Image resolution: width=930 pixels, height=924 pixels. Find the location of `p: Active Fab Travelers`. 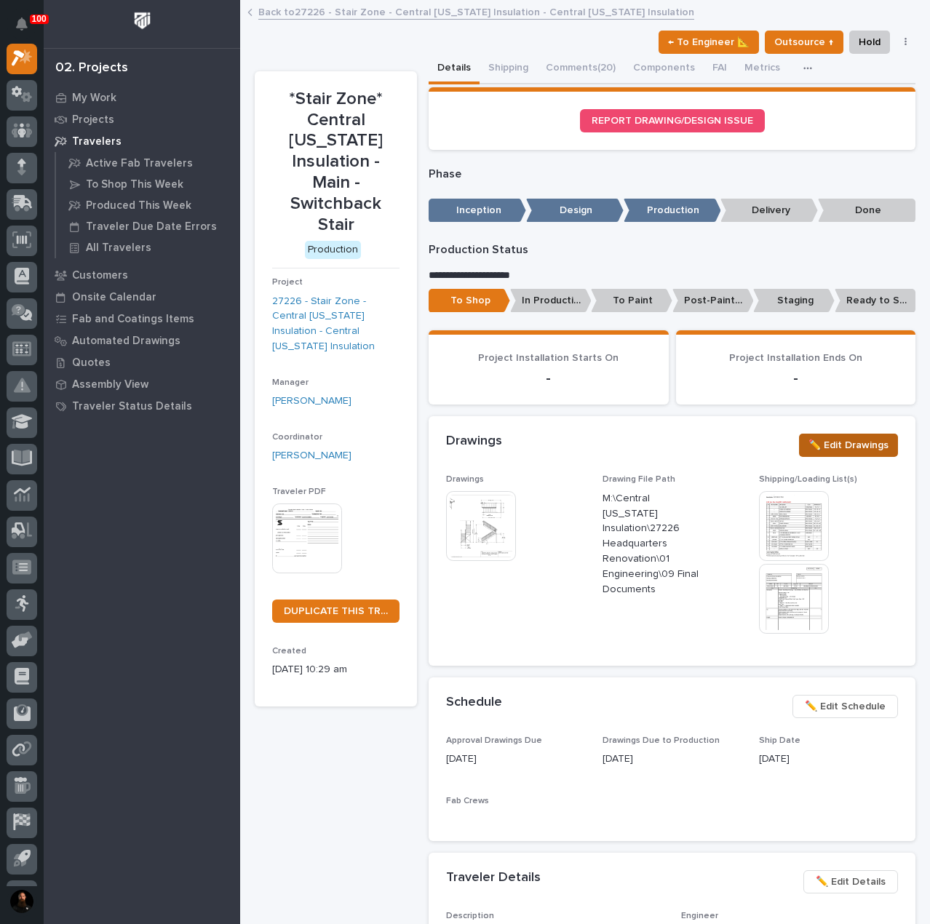

p: Active Fab Travelers is located at coordinates (139, 164).